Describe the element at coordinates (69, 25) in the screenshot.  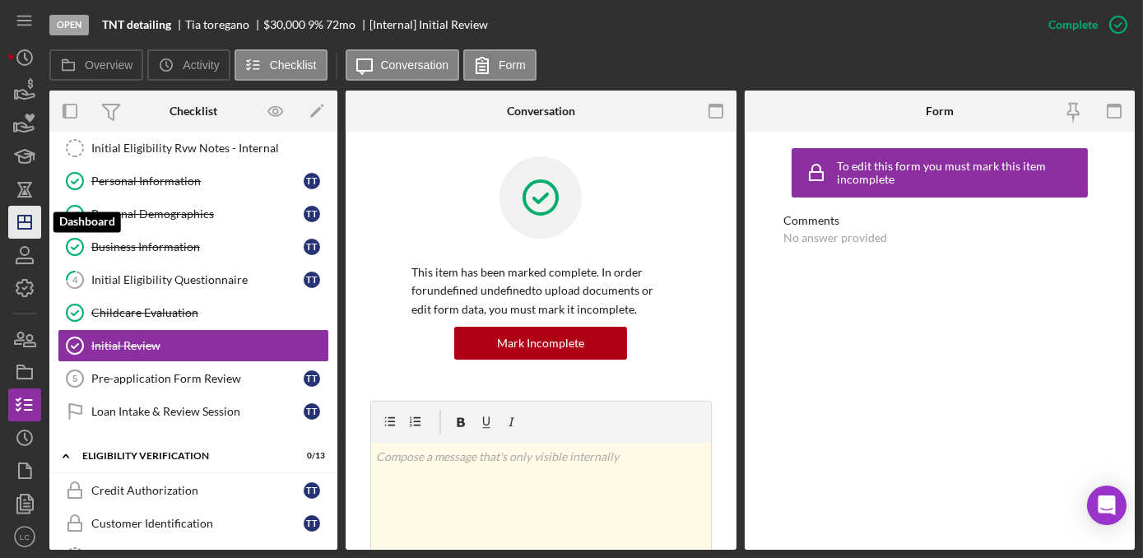
I see `div: Open` at that location.